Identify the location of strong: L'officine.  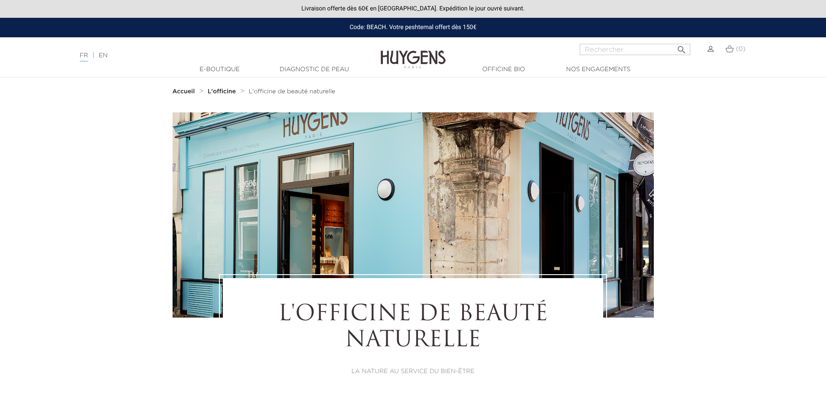
(221, 91).